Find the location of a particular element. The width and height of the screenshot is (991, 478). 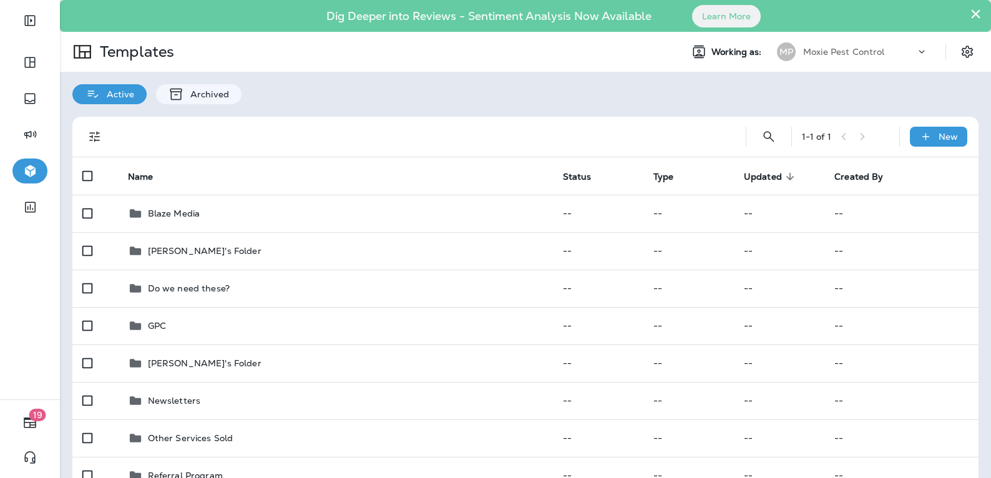

div: 1 - 1 of 1 is located at coordinates (816, 137).